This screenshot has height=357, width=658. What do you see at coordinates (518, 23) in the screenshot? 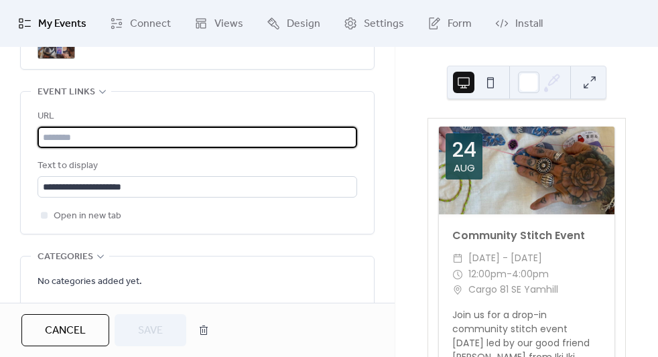
I see `a: Install` at bounding box center [518, 23].